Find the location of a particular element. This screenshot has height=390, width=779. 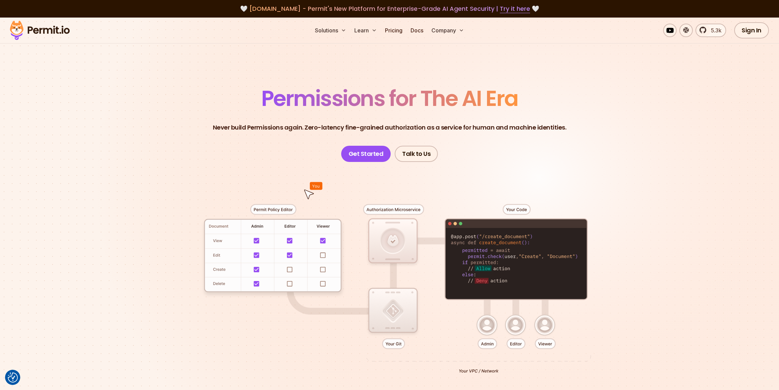

a: Talk to Us is located at coordinates (416, 154).